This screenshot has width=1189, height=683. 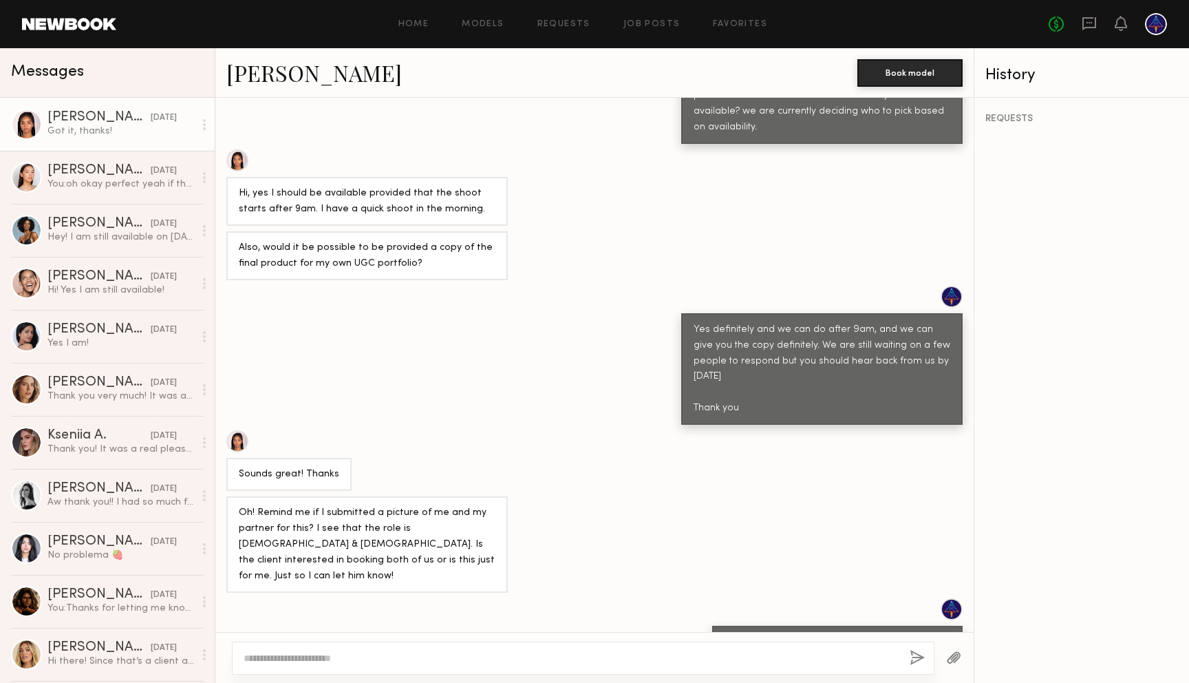 What do you see at coordinates (289, 474) in the screenshot?
I see `div: Sounds great! Thanks` at bounding box center [289, 474].